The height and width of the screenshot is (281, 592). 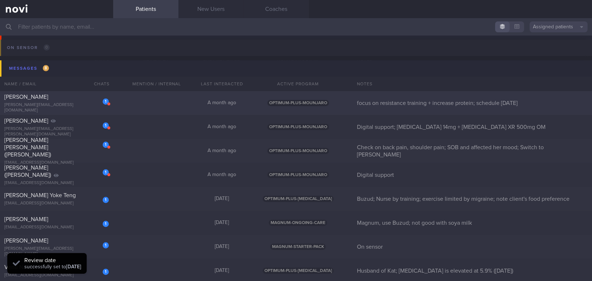 I want to click on div: Active Program, so click(x=298, y=84).